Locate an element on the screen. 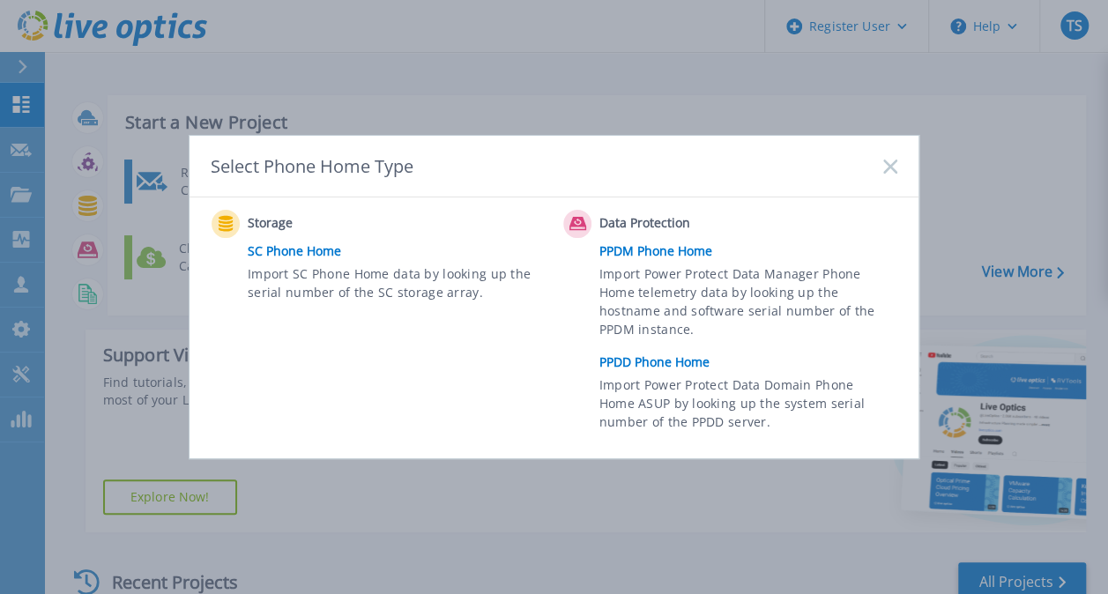 This screenshot has width=1108, height=594. a: PPDM Phone Home is located at coordinates (753, 251).